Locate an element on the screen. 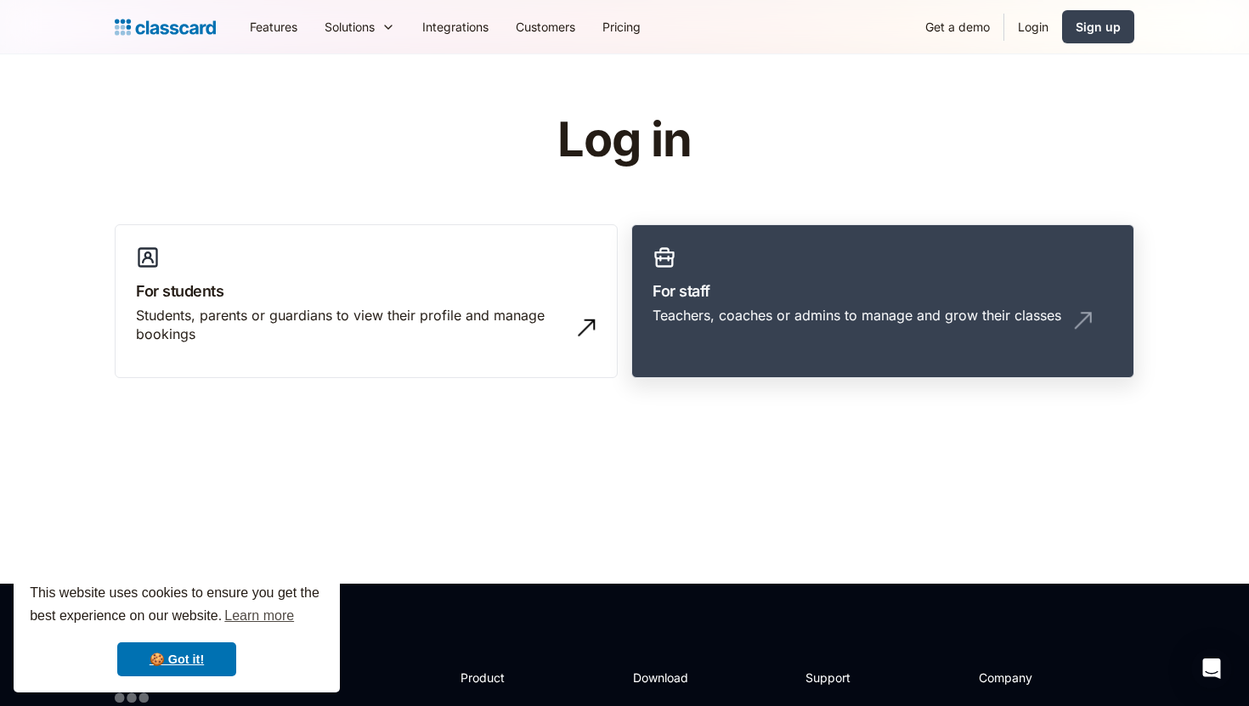 The image size is (1249, 706). a: For studentsStudents, parents or guardians to view their profile and manage bookings is located at coordinates (366, 302).